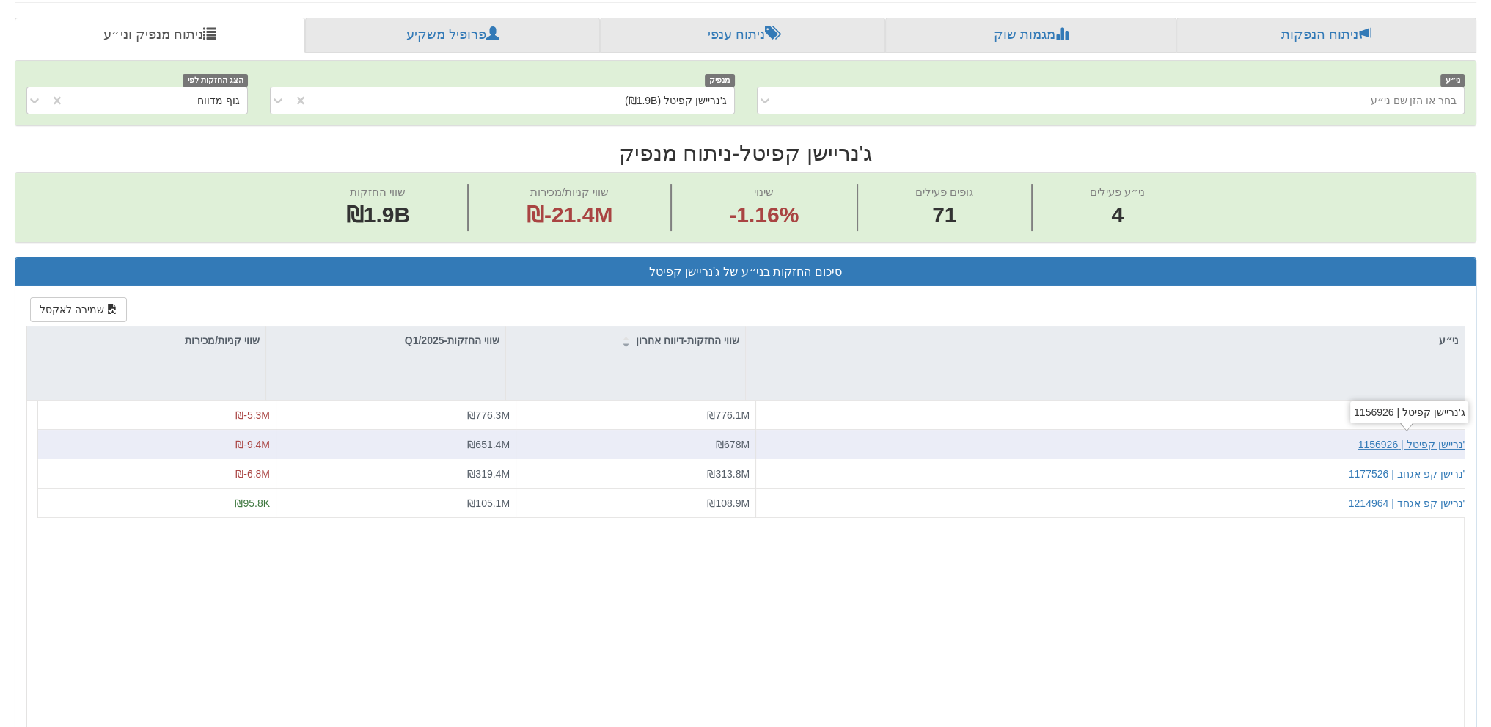  Describe the element at coordinates (1326, 35) in the screenshot. I see `a: ניתוח הנפקות` at that location.